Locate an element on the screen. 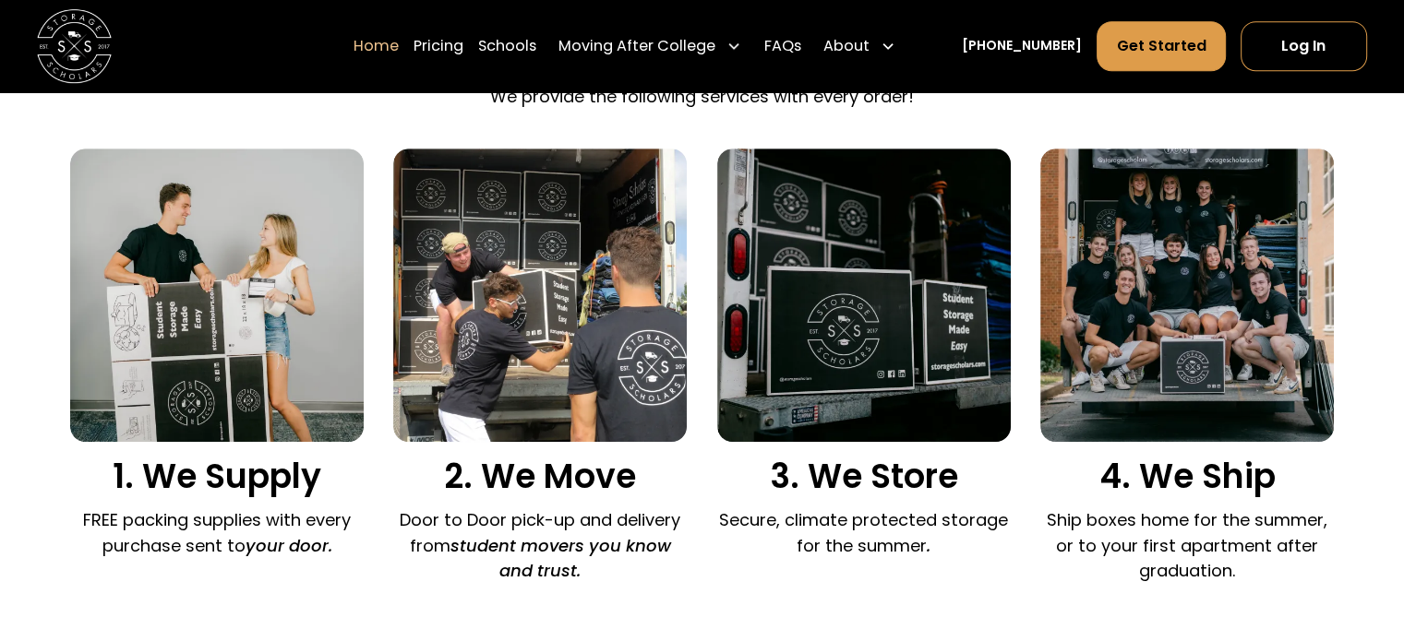  p: We provide the following services with every order! is located at coordinates (701, 96).